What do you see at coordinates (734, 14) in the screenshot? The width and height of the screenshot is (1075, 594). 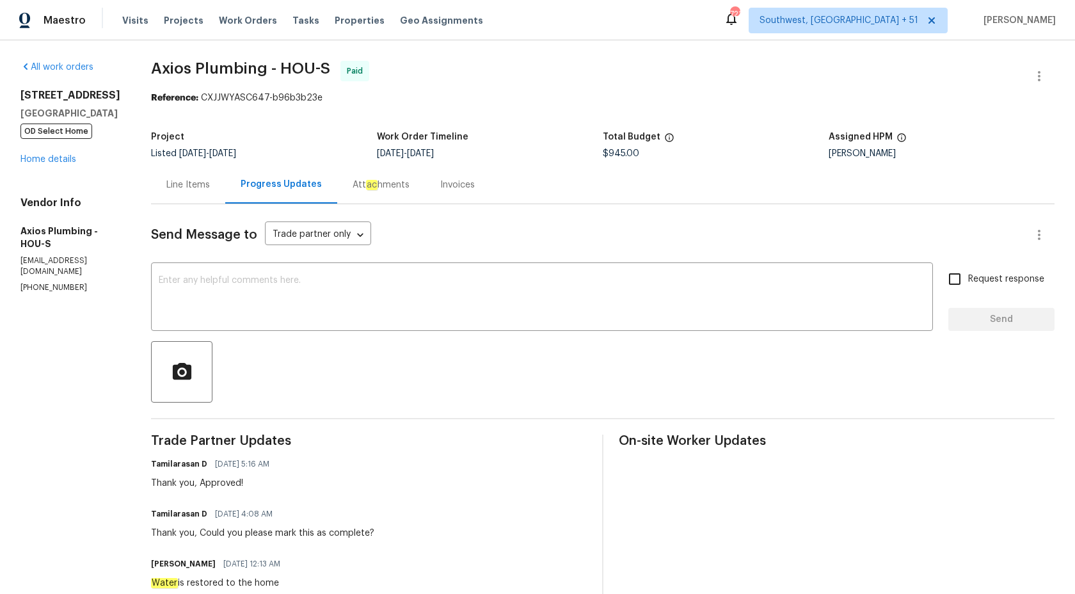 I see `div: 721` at bounding box center [734, 14].